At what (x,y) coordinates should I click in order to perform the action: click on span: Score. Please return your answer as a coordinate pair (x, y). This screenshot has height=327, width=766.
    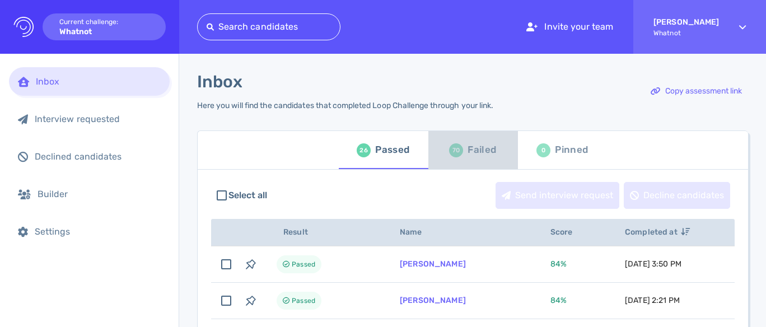
    Looking at the image, I should click on (567, 232).